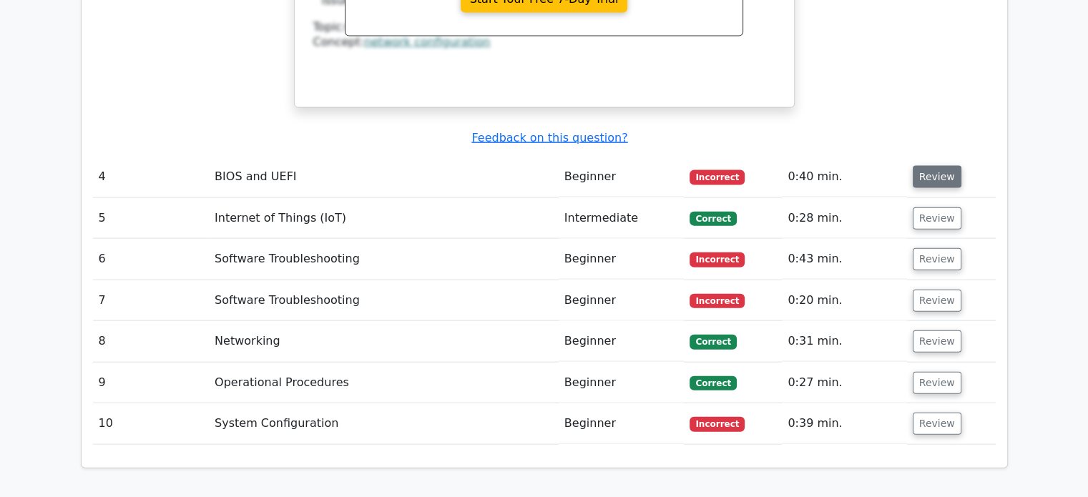  What do you see at coordinates (383, 341) in the screenshot?
I see `td: Networking` at bounding box center [383, 341].